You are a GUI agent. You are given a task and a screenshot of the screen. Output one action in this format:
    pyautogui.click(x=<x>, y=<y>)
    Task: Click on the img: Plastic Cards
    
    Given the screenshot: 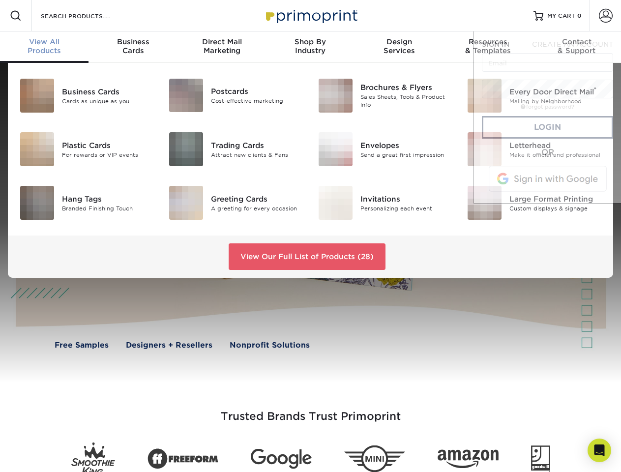 What is the action you would take?
    pyautogui.click(x=37, y=149)
    